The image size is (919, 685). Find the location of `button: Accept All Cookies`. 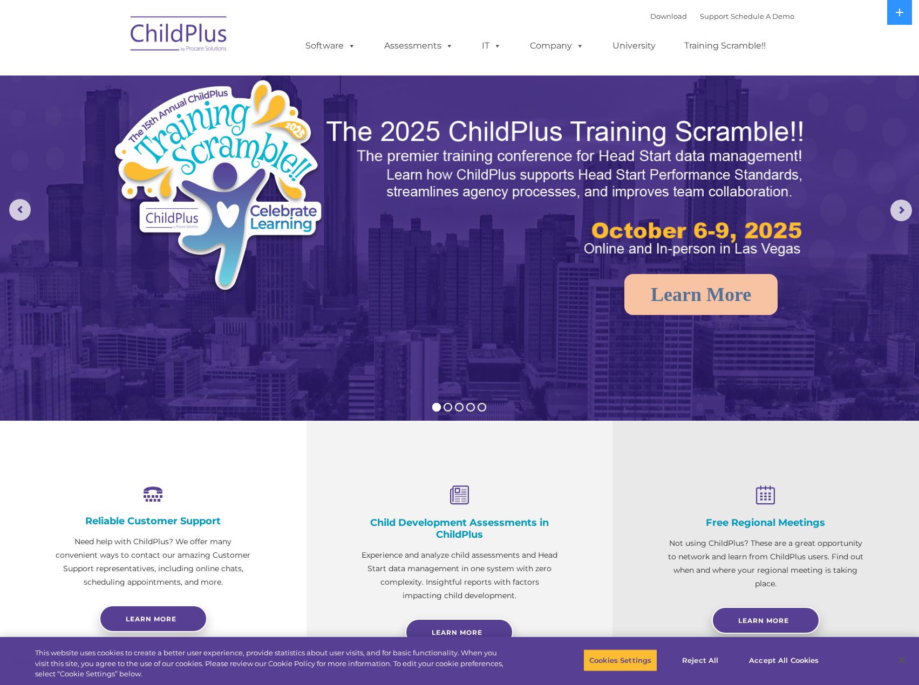

button: Accept All Cookies is located at coordinates (783, 660).